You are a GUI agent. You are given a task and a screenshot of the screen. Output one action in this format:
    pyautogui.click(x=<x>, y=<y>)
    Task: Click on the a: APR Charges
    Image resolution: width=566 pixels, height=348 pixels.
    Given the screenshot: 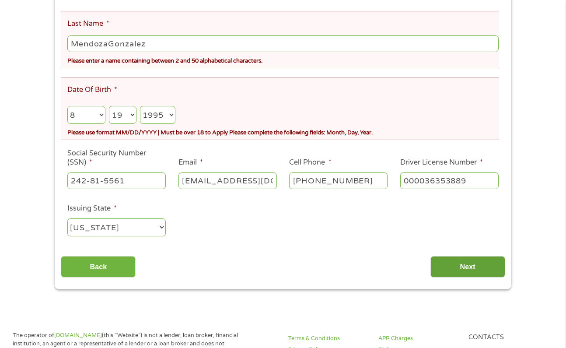 What is the action you would take?
    pyautogui.click(x=418, y=338)
    